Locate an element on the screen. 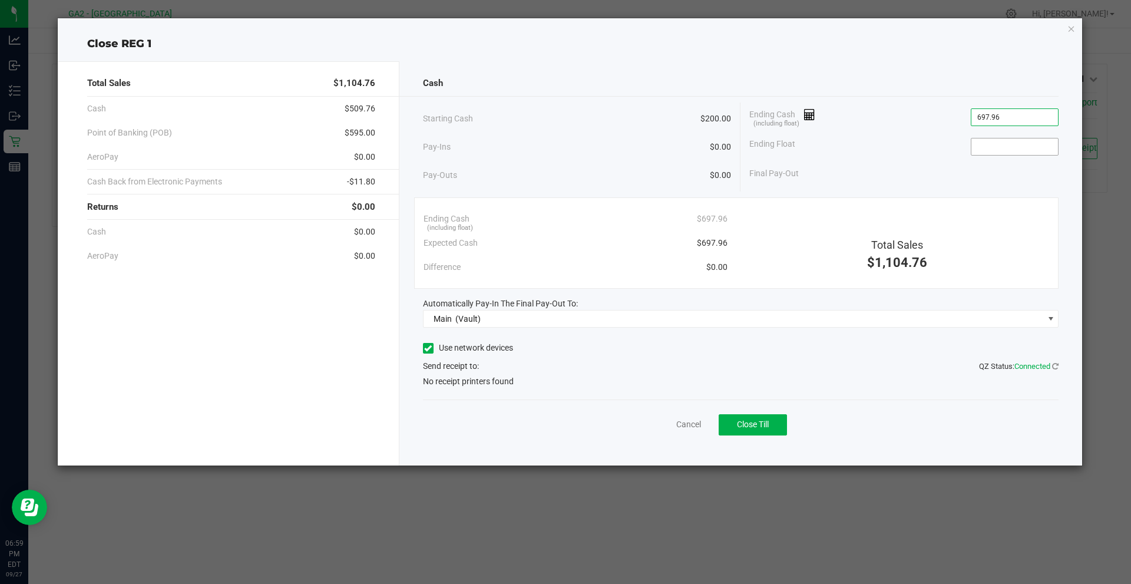 This screenshot has width=1131, height=584. span: (Vault) is located at coordinates (468, 319).